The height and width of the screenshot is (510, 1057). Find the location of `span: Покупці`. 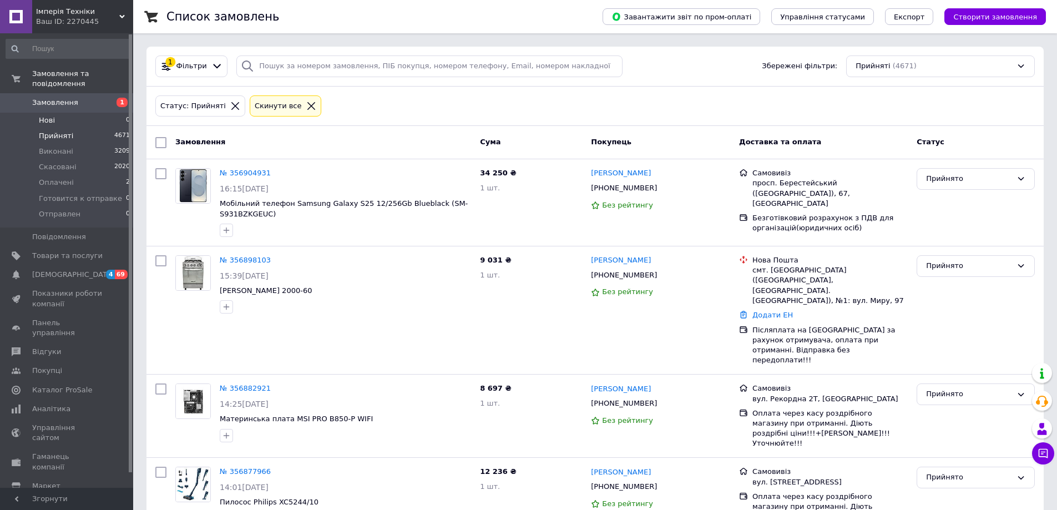

span: Покупці is located at coordinates (47, 371).